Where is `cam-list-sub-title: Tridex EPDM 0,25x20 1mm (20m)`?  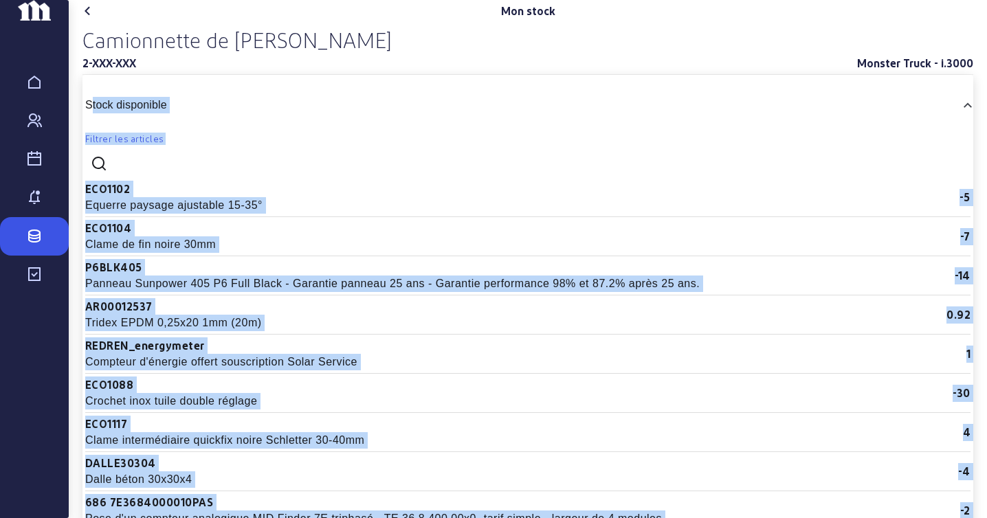
cam-list-sub-title: Tridex EPDM 0,25x20 1mm (20m) is located at coordinates (173, 322).